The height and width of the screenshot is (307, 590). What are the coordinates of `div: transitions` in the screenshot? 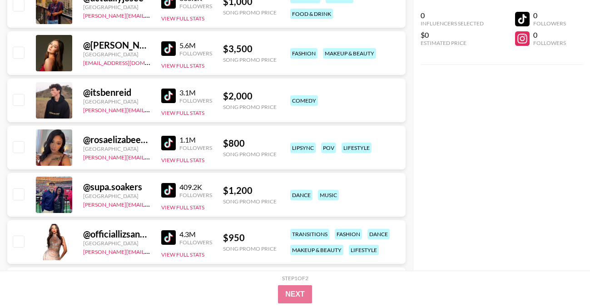 It's located at (310, 234).